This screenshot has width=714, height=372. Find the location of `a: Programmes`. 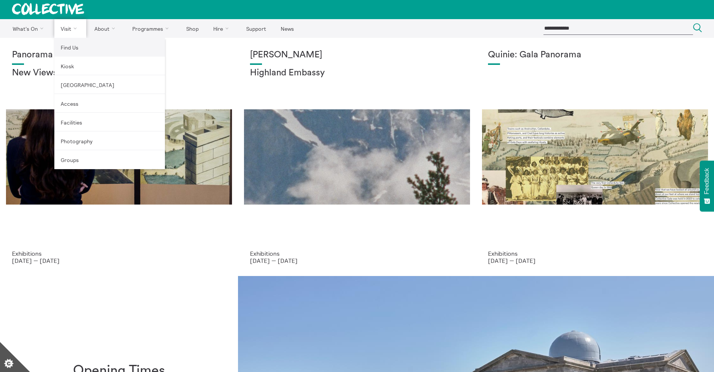

a: Programmes is located at coordinates (152, 28).